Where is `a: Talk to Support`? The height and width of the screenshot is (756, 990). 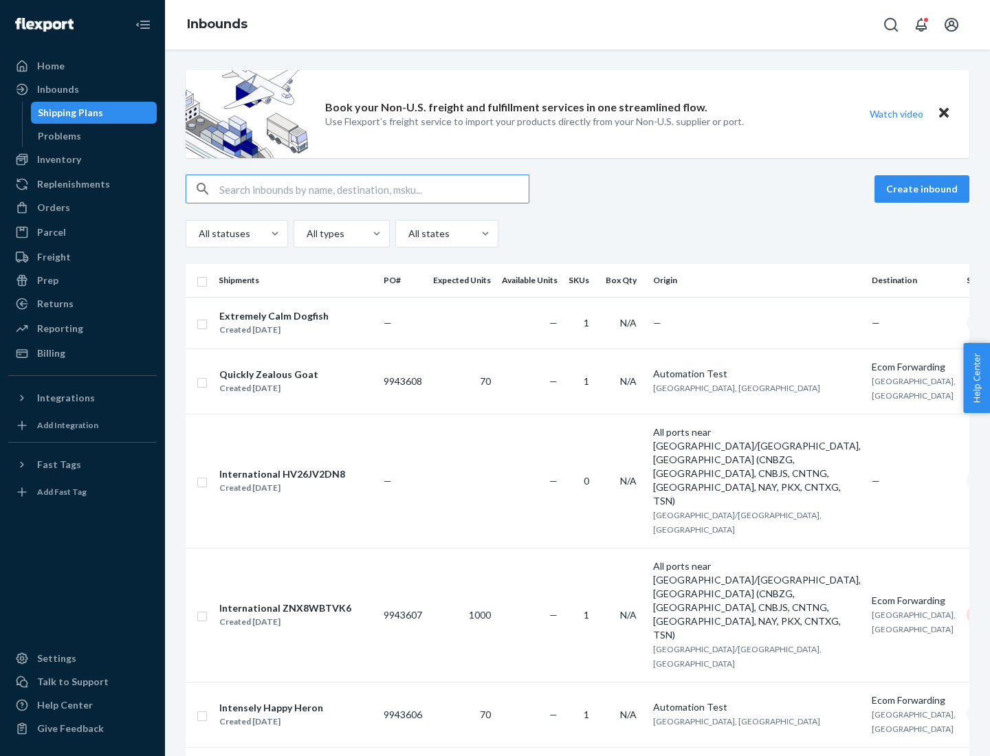 a: Talk to Support is located at coordinates (82, 682).